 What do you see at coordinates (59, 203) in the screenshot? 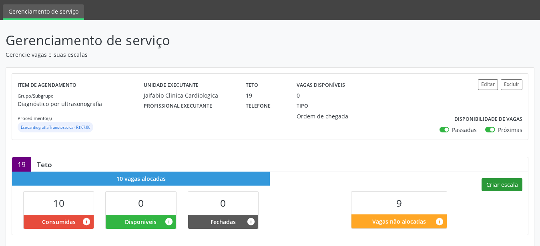
I see `span: 10` at bounding box center [59, 203].